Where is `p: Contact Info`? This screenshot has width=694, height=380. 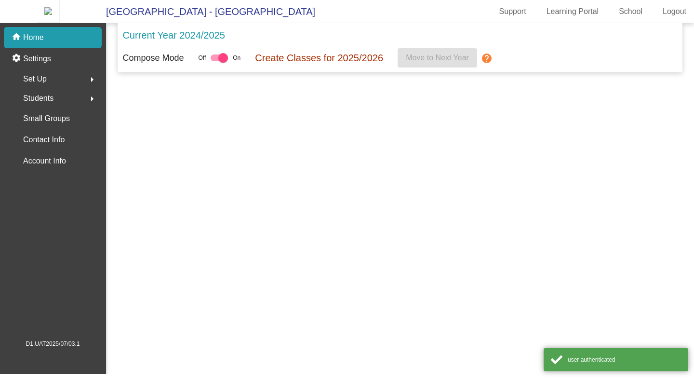
p: Contact Info is located at coordinates (44, 140).